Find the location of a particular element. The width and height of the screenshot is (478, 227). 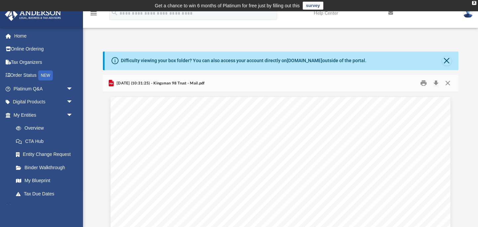

button: Print is located at coordinates (424, 83).